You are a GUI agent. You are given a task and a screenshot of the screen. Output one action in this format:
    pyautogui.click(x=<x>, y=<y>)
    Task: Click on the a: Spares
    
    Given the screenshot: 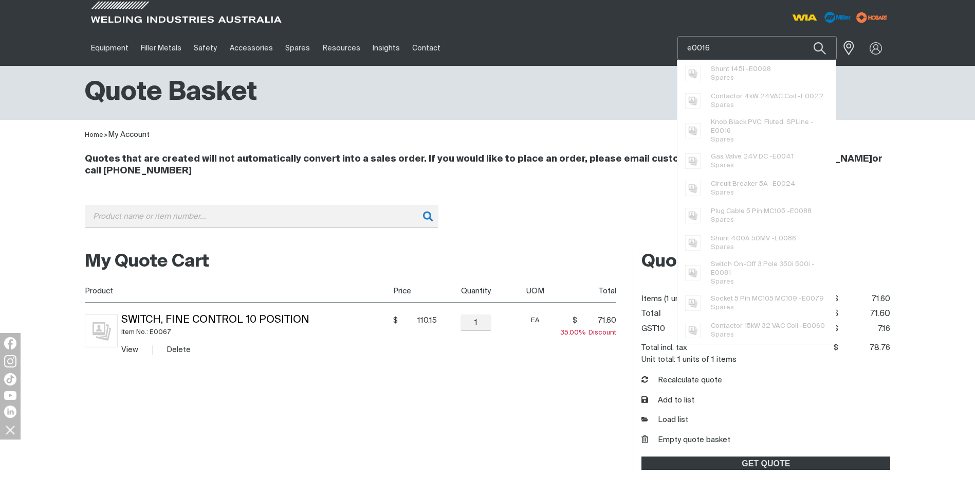 What is the action you would take?
    pyautogui.click(x=298, y=48)
    